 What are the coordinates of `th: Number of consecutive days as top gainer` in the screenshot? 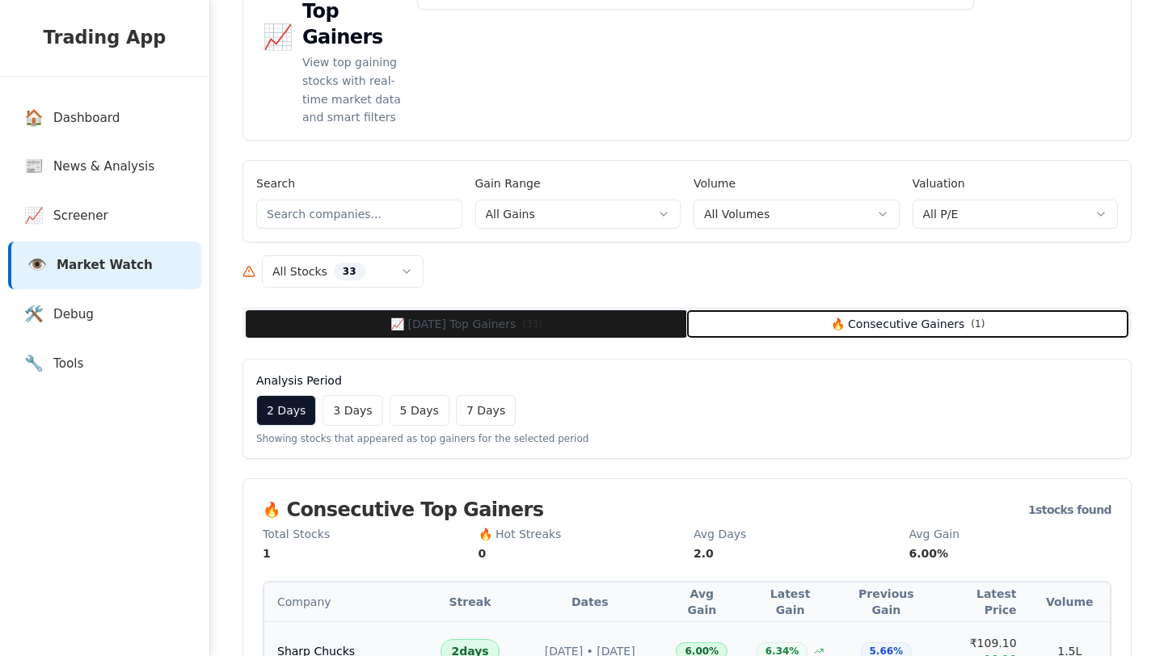 It's located at (470, 602).